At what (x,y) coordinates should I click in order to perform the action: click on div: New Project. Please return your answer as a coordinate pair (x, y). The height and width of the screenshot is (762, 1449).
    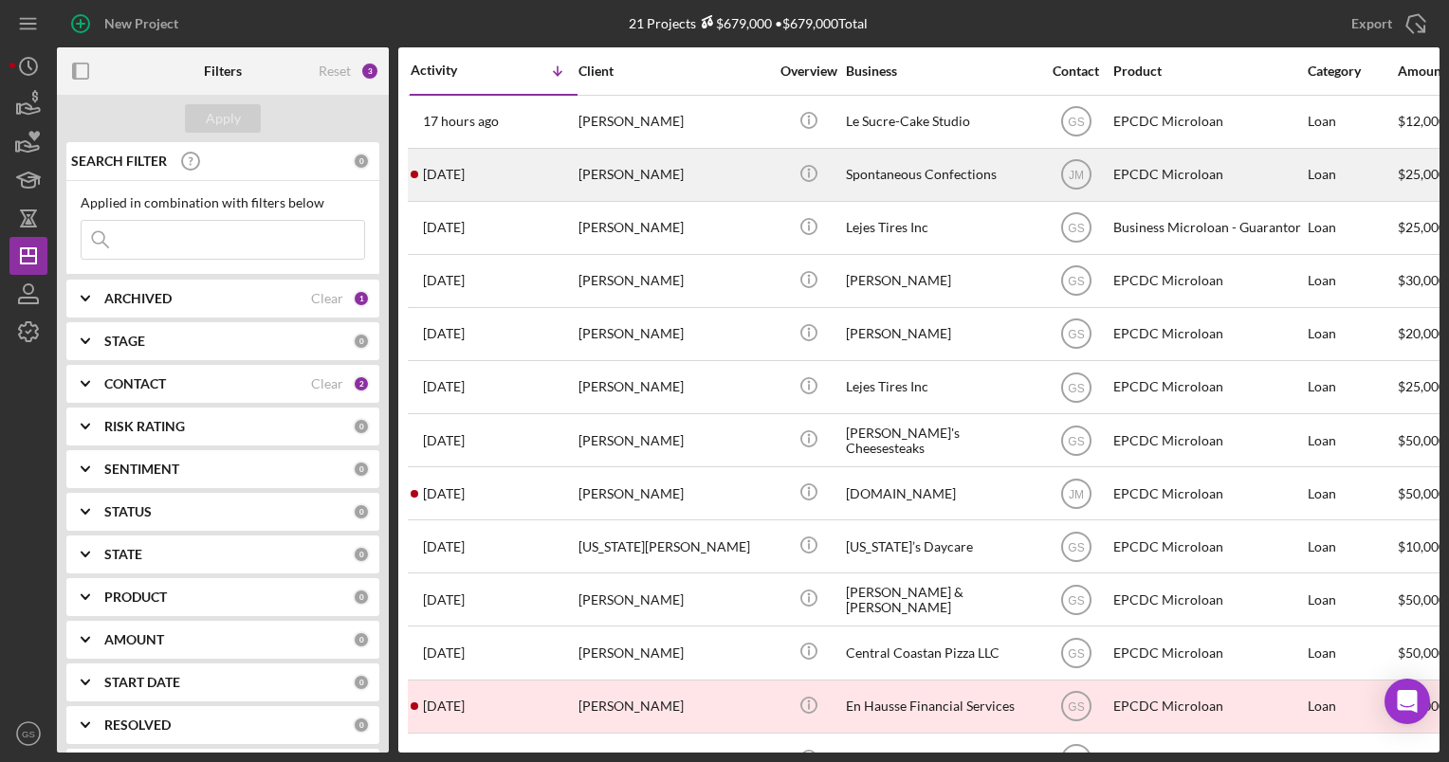
    Looking at the image, I should click on (141, 24).